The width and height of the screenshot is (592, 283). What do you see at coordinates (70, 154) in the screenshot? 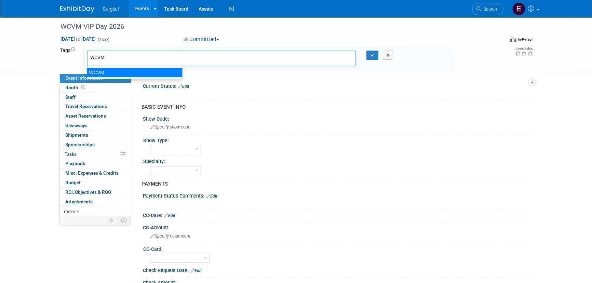
I see `span: Tasks` at bounding box center [70, 154].